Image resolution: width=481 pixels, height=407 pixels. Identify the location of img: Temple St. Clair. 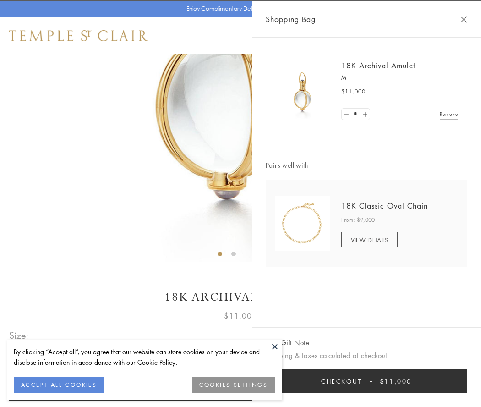
(78, 36).